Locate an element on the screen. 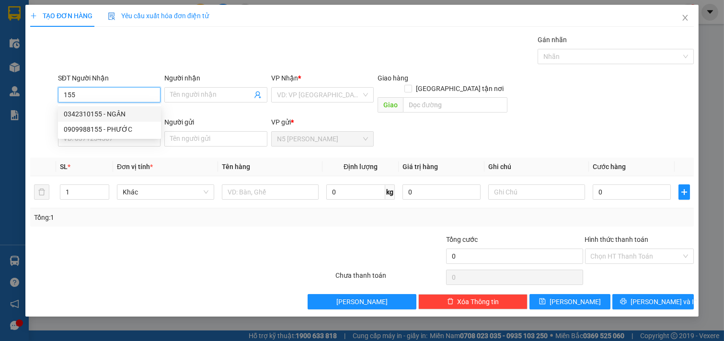 The width and height of the screenshot is (724, 341). div: Chưa thanh toán is located at coordinates (390, 278).